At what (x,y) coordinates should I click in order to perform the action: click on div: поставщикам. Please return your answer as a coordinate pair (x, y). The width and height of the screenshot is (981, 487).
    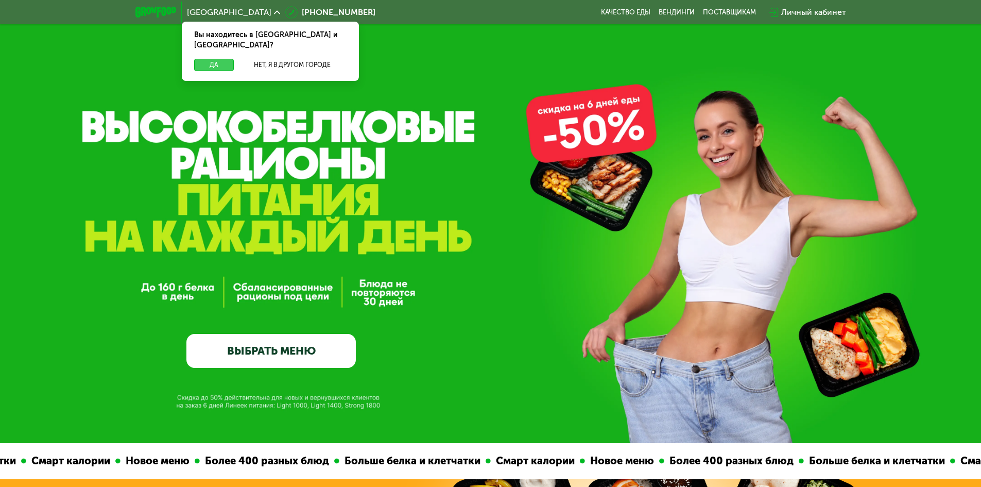
    Looking at the image, I should click on (729, 12).